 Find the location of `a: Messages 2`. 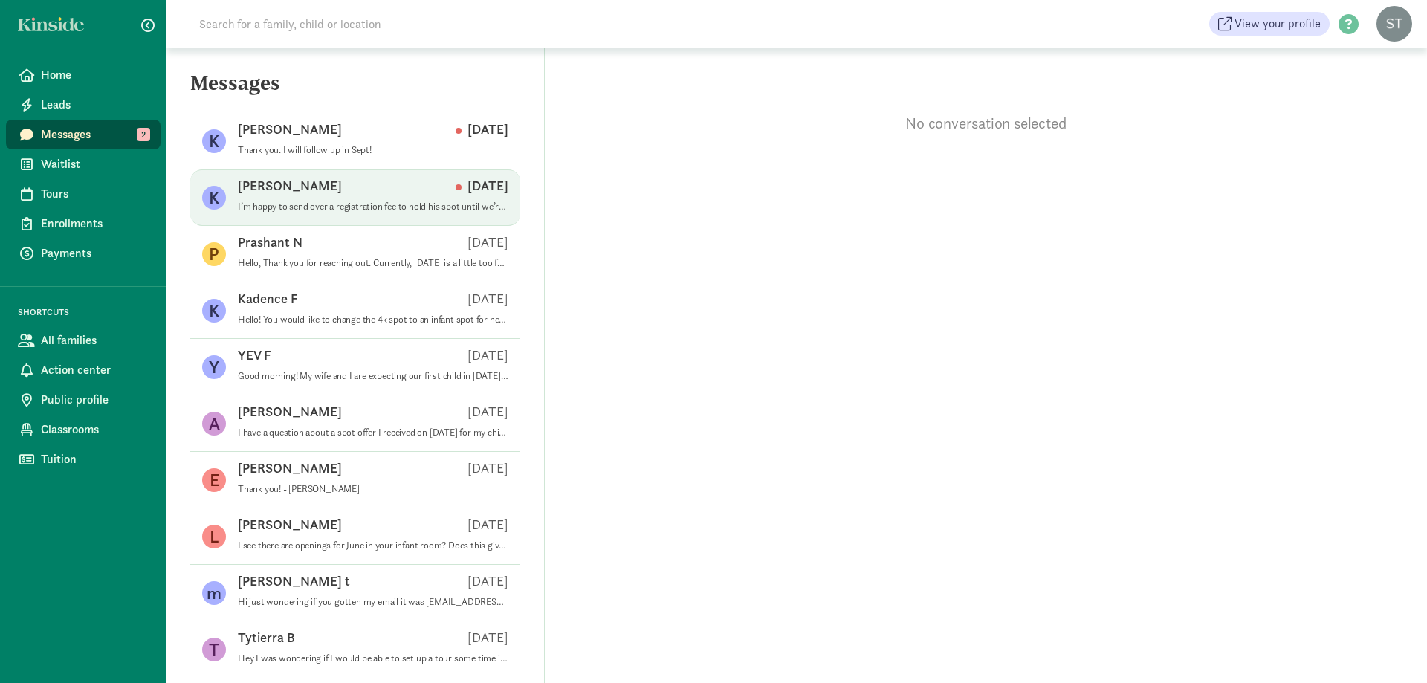

a: Messages 2 is located at coordinates (83, 135).